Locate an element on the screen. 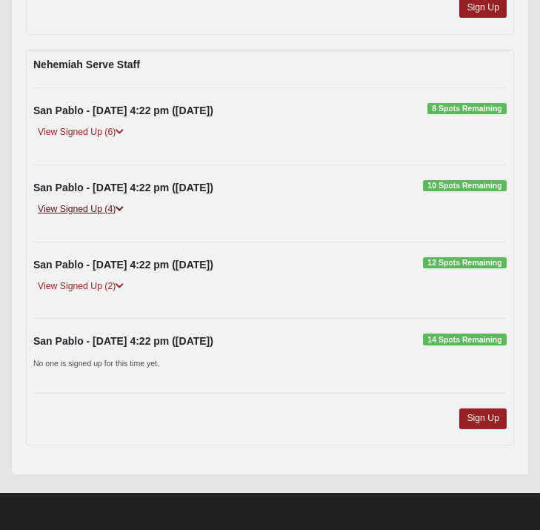  strong: Nehemiah Serve Staff is located at coordinates (87, 64).